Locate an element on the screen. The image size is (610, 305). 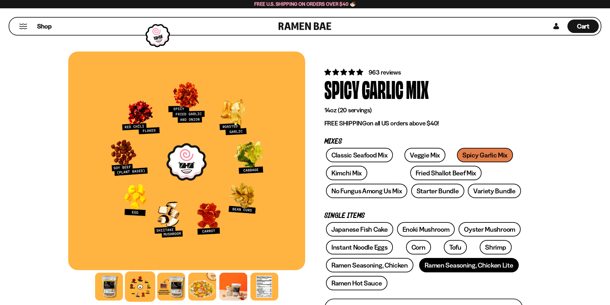
a: Kimchi Mix is located at coordinates (346, 173).